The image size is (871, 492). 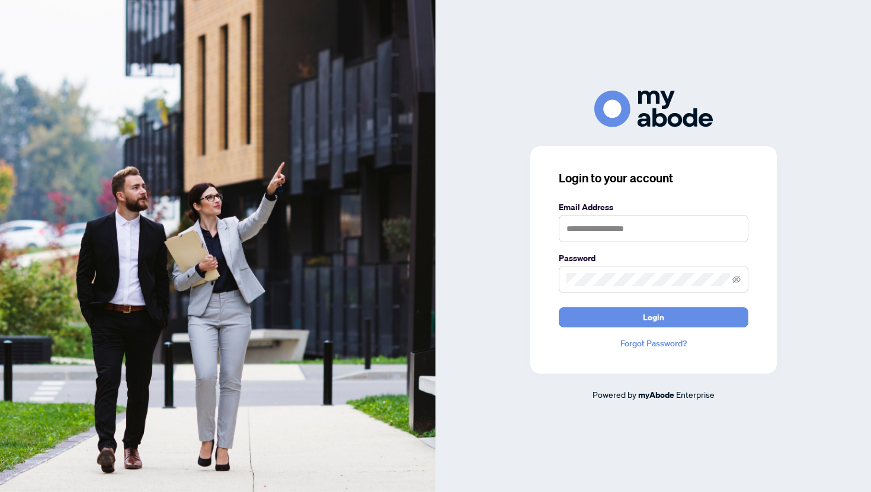 What do you see at coordinates (736, 280) in the screenshot?
I see `span: eye-invisible` at bounding box center [736, 280].